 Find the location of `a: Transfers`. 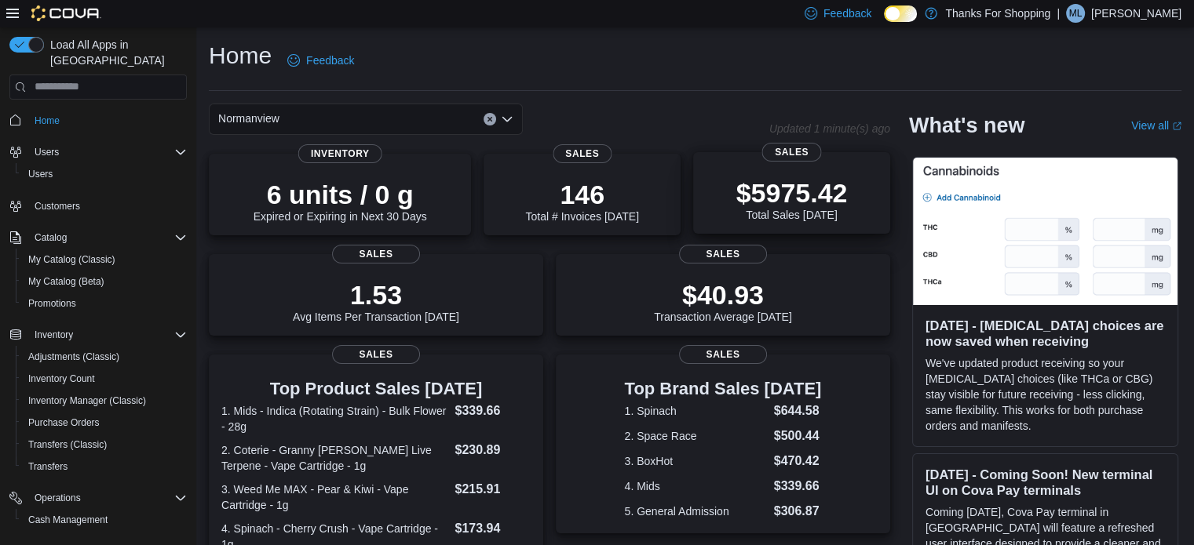

a: Transfers is located at coordinates (48, 467).